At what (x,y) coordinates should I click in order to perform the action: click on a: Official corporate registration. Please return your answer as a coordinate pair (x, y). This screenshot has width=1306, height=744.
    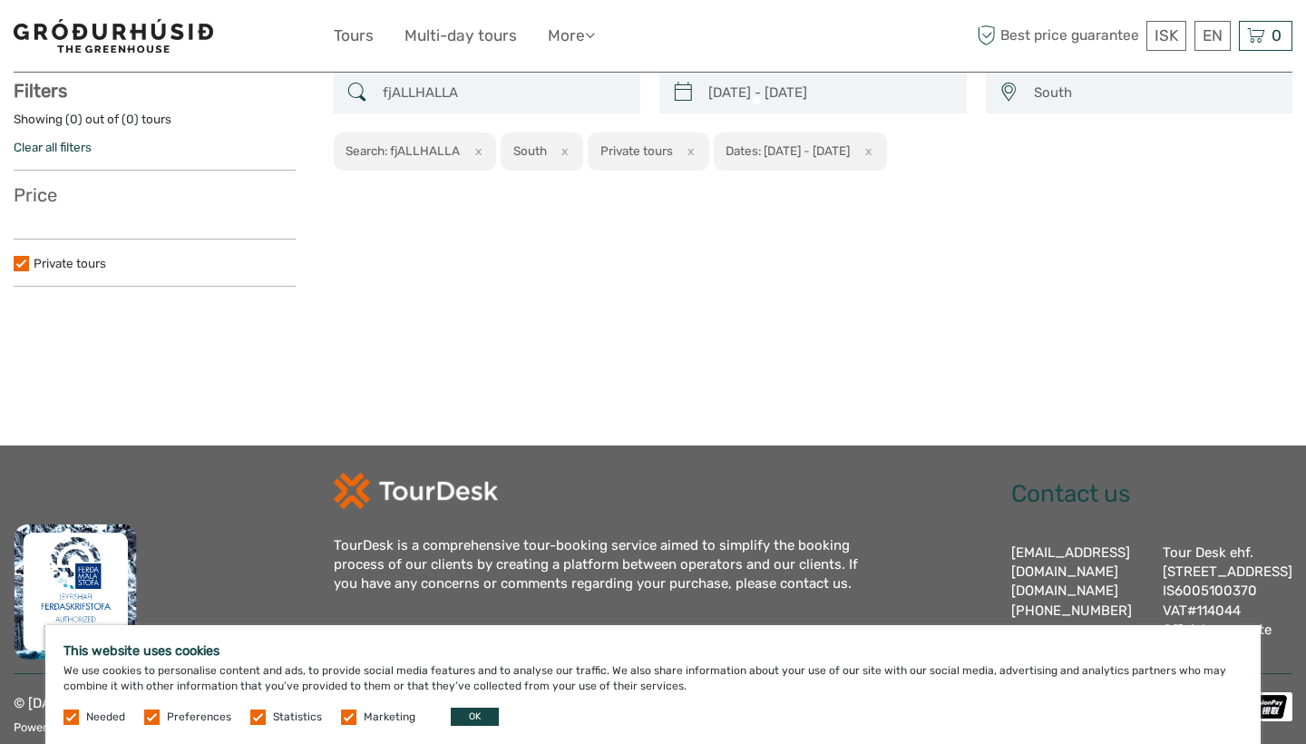
    Looking at the image, I should click on (1217, 638).